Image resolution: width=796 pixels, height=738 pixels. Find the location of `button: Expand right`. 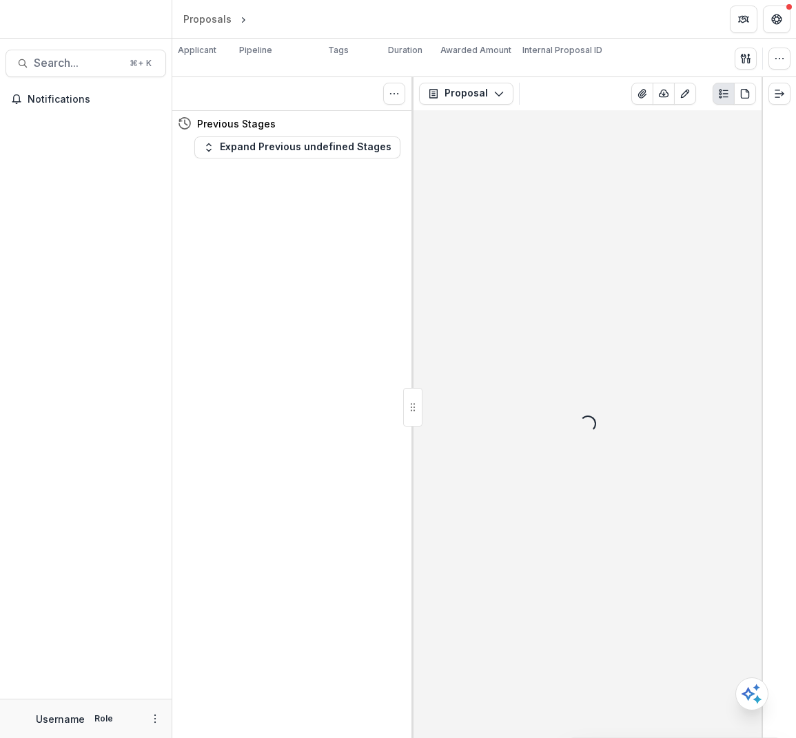

button: Expand right is located at coordinates (779, 94).